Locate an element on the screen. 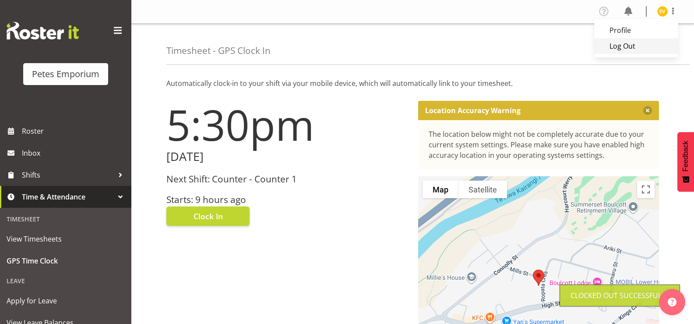  span: GPS Time Clock is located at coordinates (66, 261).